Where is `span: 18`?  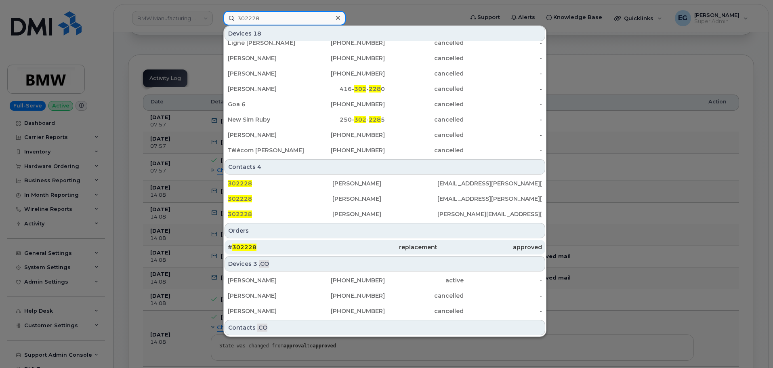 span: 18 is located at coordinates (257, 34).